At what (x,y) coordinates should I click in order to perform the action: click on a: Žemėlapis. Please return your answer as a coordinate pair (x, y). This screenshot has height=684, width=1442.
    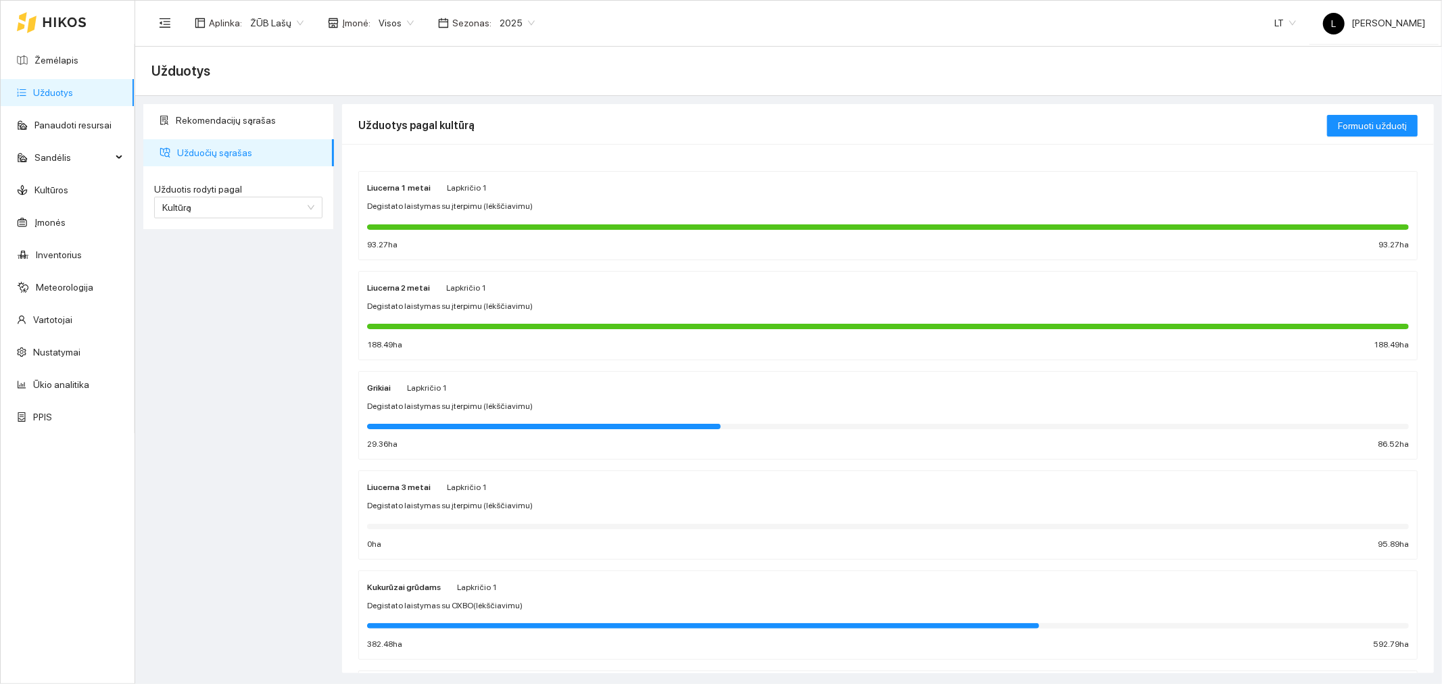
    Looking at the image, I should click on (56, 60).